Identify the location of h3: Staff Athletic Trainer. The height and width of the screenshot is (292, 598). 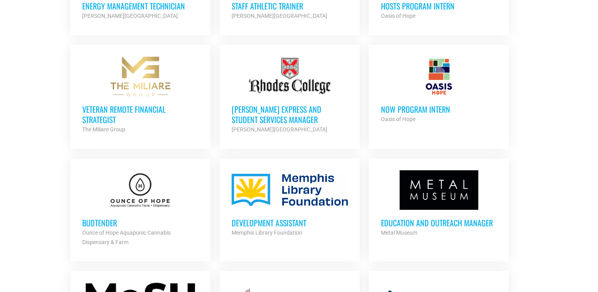
(290, 6).